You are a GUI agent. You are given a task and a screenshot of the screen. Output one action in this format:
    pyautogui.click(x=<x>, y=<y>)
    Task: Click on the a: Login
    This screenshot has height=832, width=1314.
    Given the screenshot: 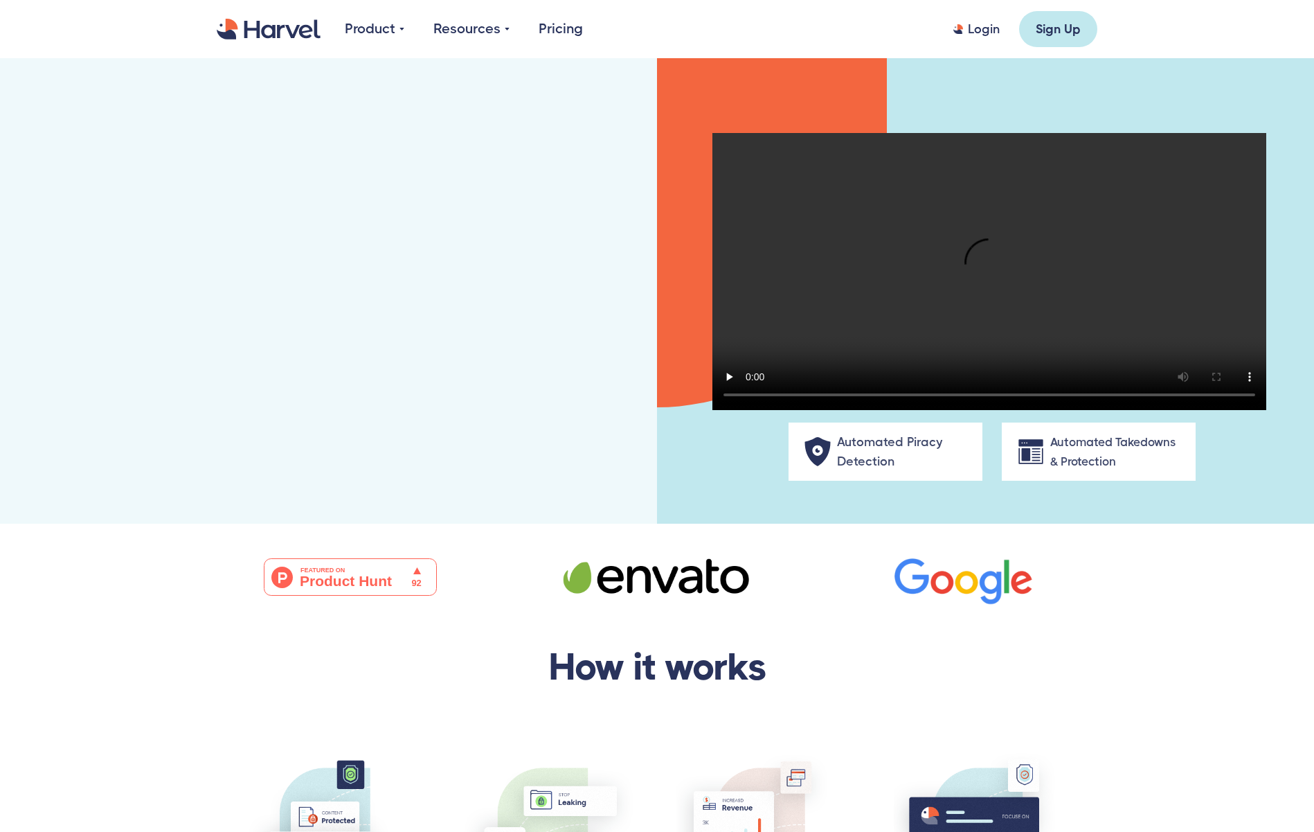 What is the action you would take?
    pyautogui.click(x=976, y=29)
    